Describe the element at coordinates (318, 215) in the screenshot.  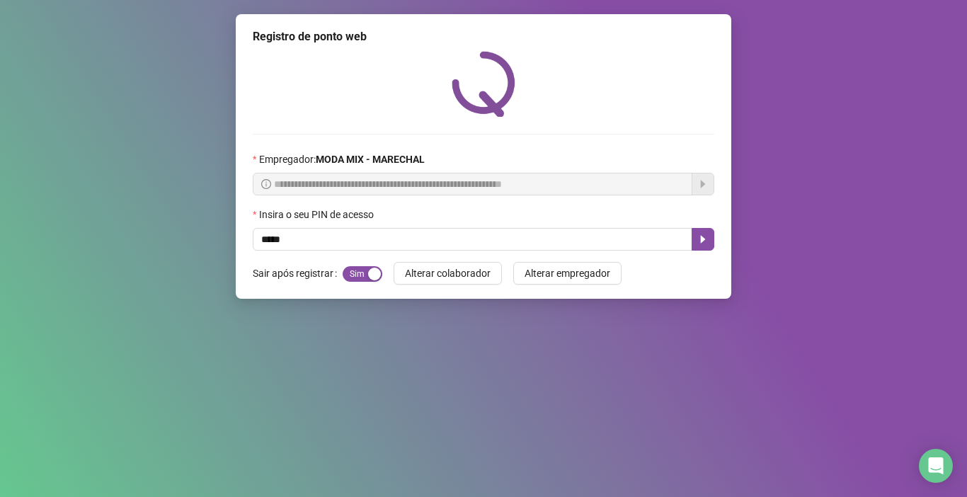
I see `label: Insira o seu PIN de acesso` at that location.